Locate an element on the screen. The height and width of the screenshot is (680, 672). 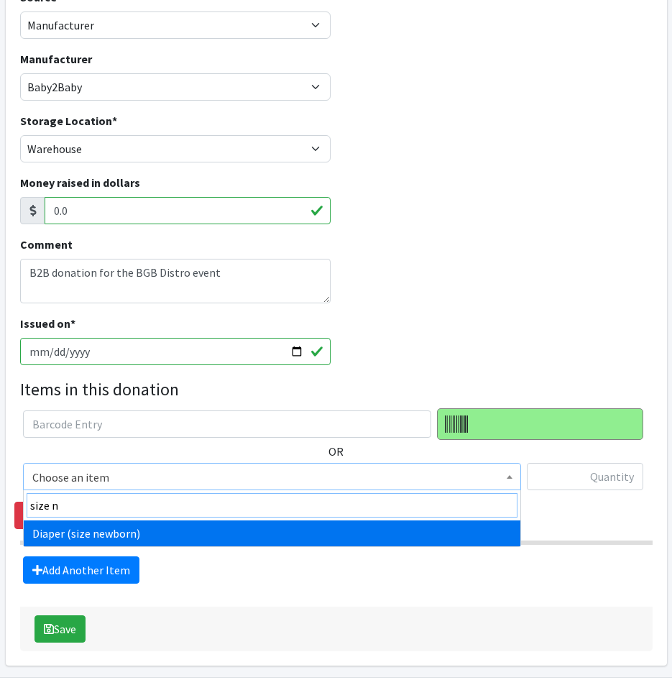
label: OR is located at coordinates (335, 451).